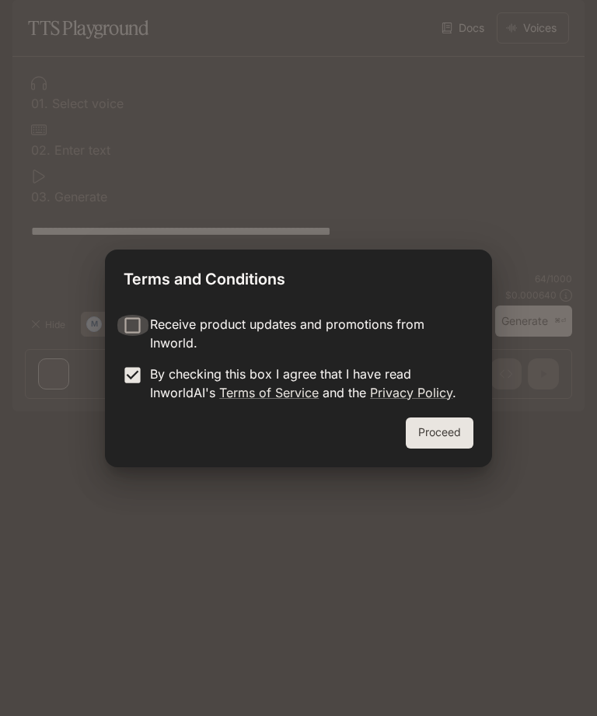  Describe the element at coordinates (269, 393) in the screenshot. I see `a: Terms of Service` at that location.